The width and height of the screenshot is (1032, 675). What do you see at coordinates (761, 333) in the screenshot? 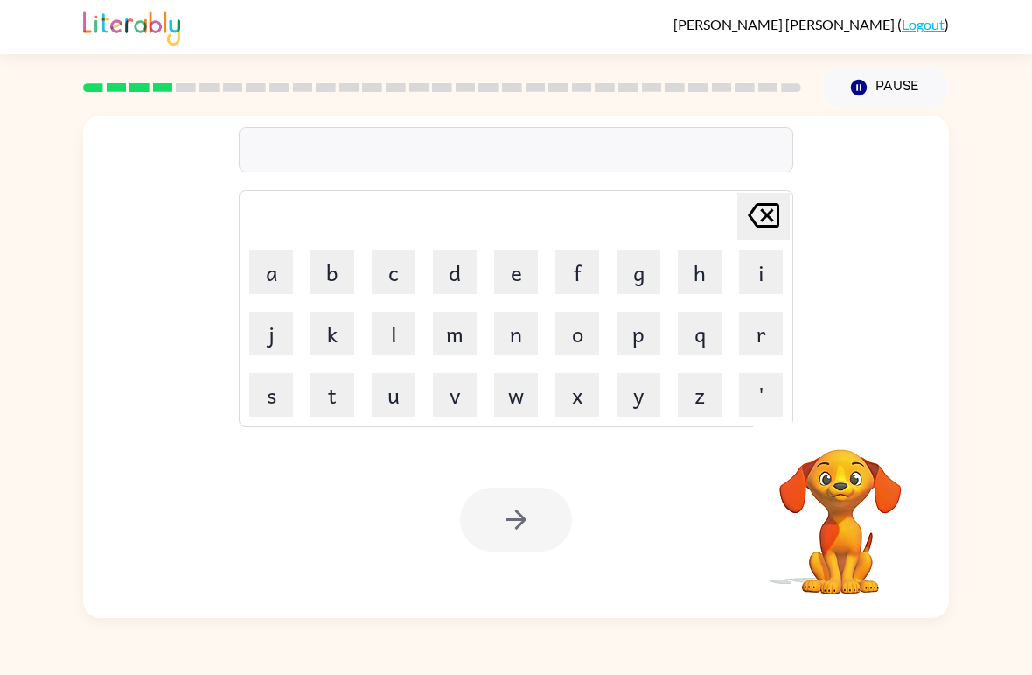
I see `button: r` at bounding box center [761, 333].